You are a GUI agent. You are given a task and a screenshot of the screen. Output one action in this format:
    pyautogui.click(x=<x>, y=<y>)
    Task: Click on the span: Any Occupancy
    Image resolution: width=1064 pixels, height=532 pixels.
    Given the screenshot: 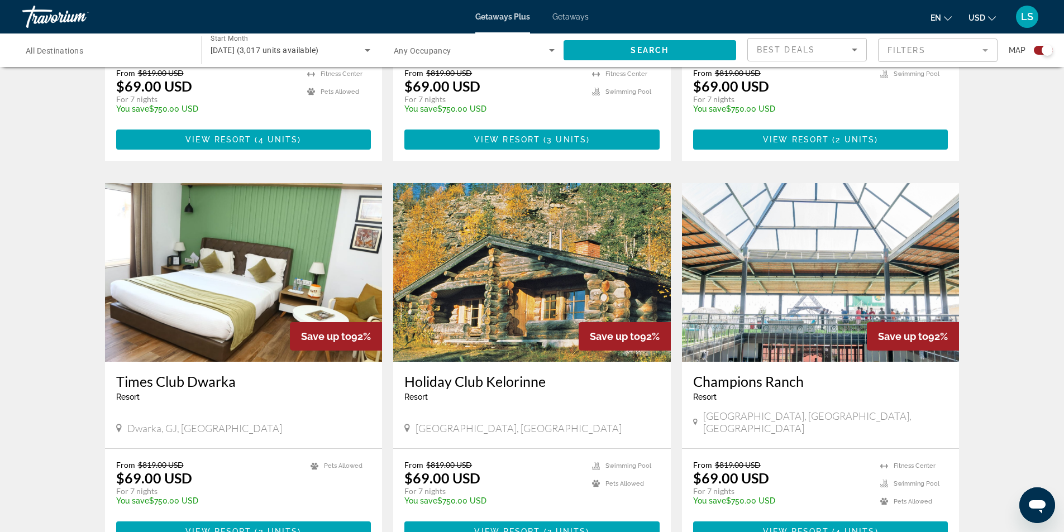 What is the action you would take?
    pyautogui.click(x=422, y=51)
    